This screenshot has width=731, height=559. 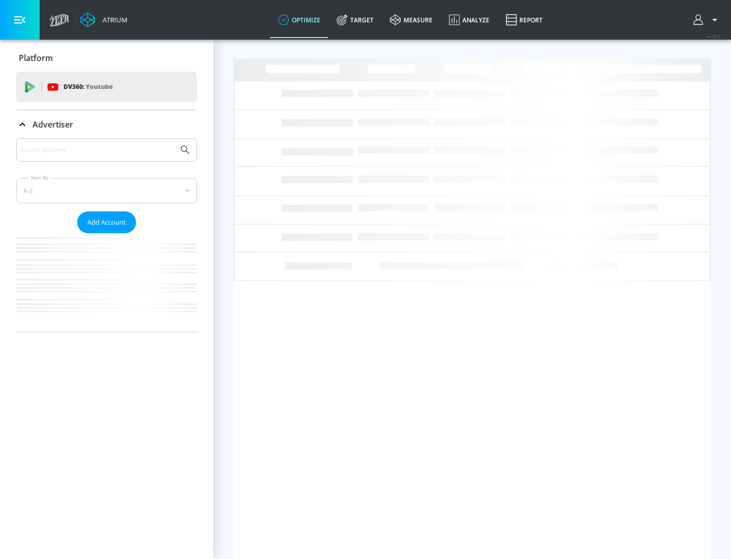 What do you see at coordinates (97, 150) in the screenshot?
I see `input: Search by name` at bounding box center [97, 150].